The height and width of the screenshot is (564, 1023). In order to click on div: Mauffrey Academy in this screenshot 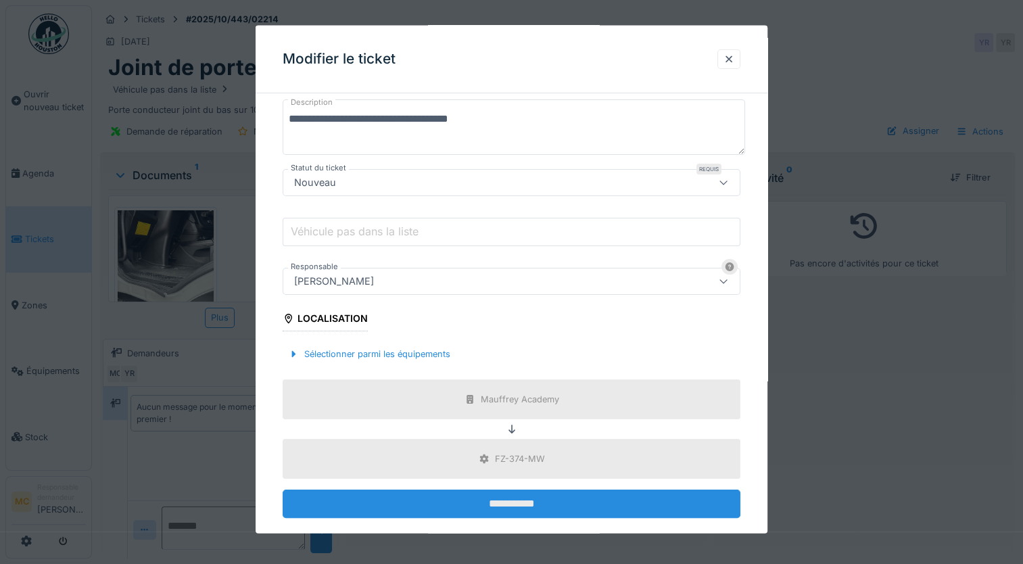, I will do `click(520, 399)`.